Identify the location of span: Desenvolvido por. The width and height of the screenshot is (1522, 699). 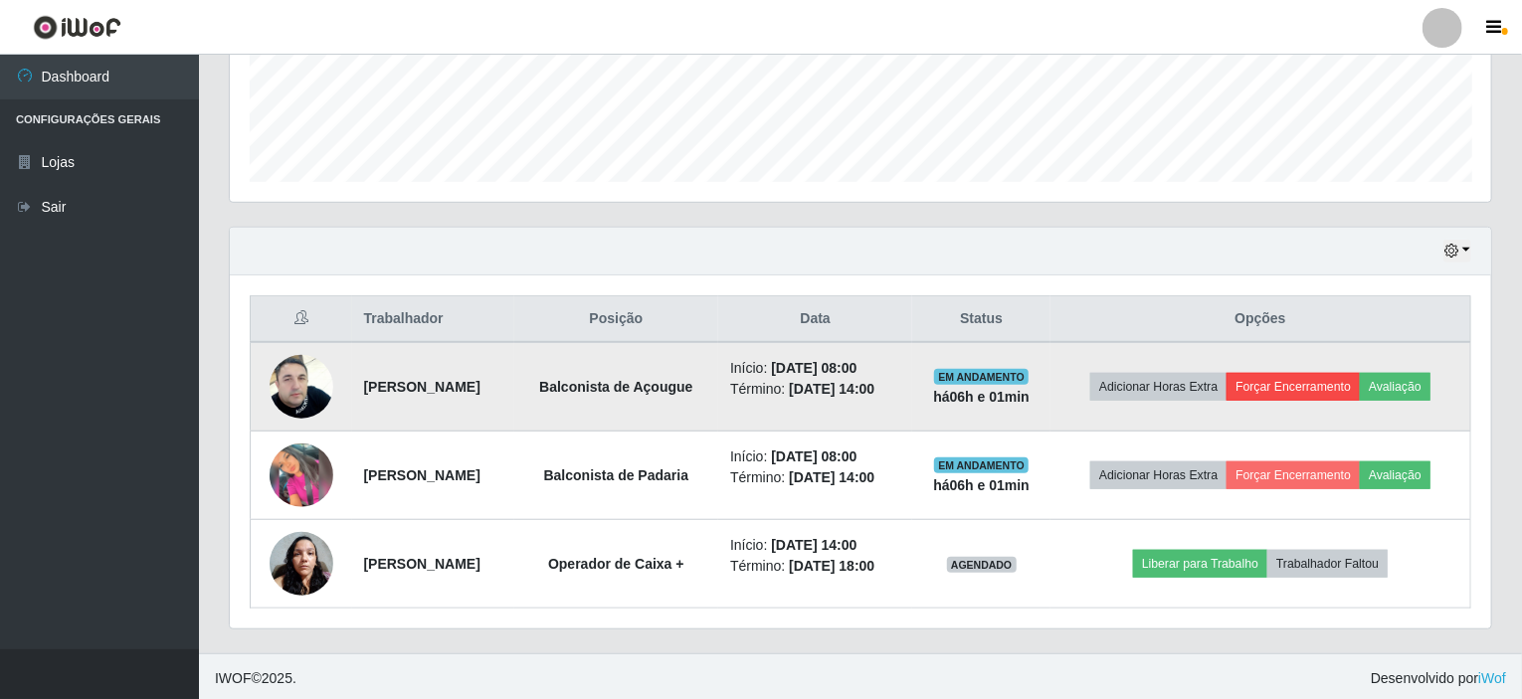
(1439, 678).